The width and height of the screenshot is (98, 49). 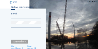 What do you see at coordinates (96, 2) in the screenshot?
I see `div: DE` at bounding box center [96, 2].